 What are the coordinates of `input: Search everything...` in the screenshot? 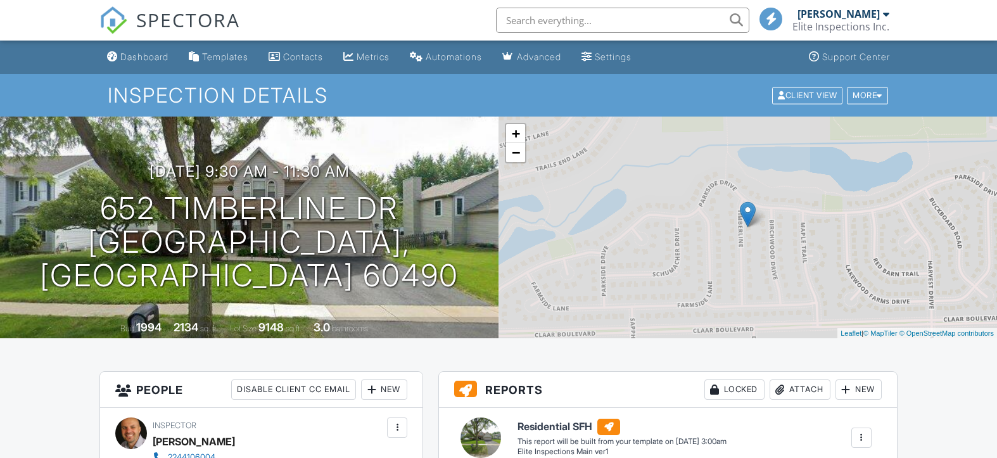 It's located at (623, 20).